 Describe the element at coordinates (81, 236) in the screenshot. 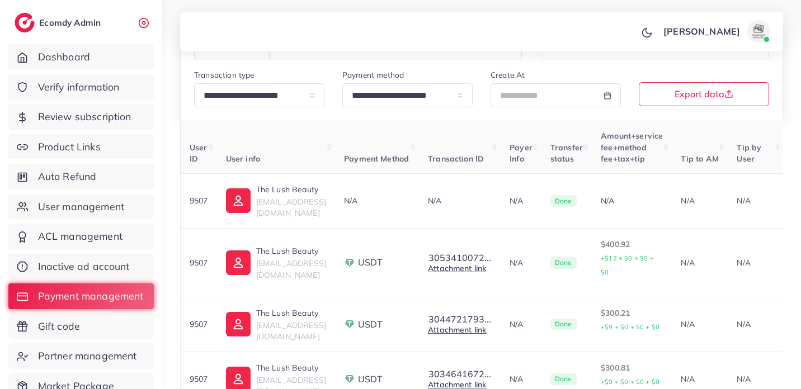

I see `a: ACL management` at that location.